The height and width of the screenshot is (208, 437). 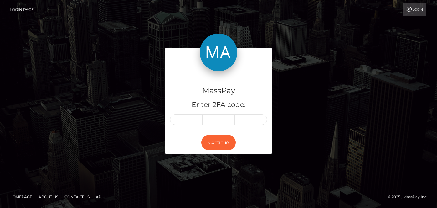 What do you see at coordinates (219, 105) in the screenshot?
I see `h5: Enter 2FA code:` at bounding box center [219, 105].